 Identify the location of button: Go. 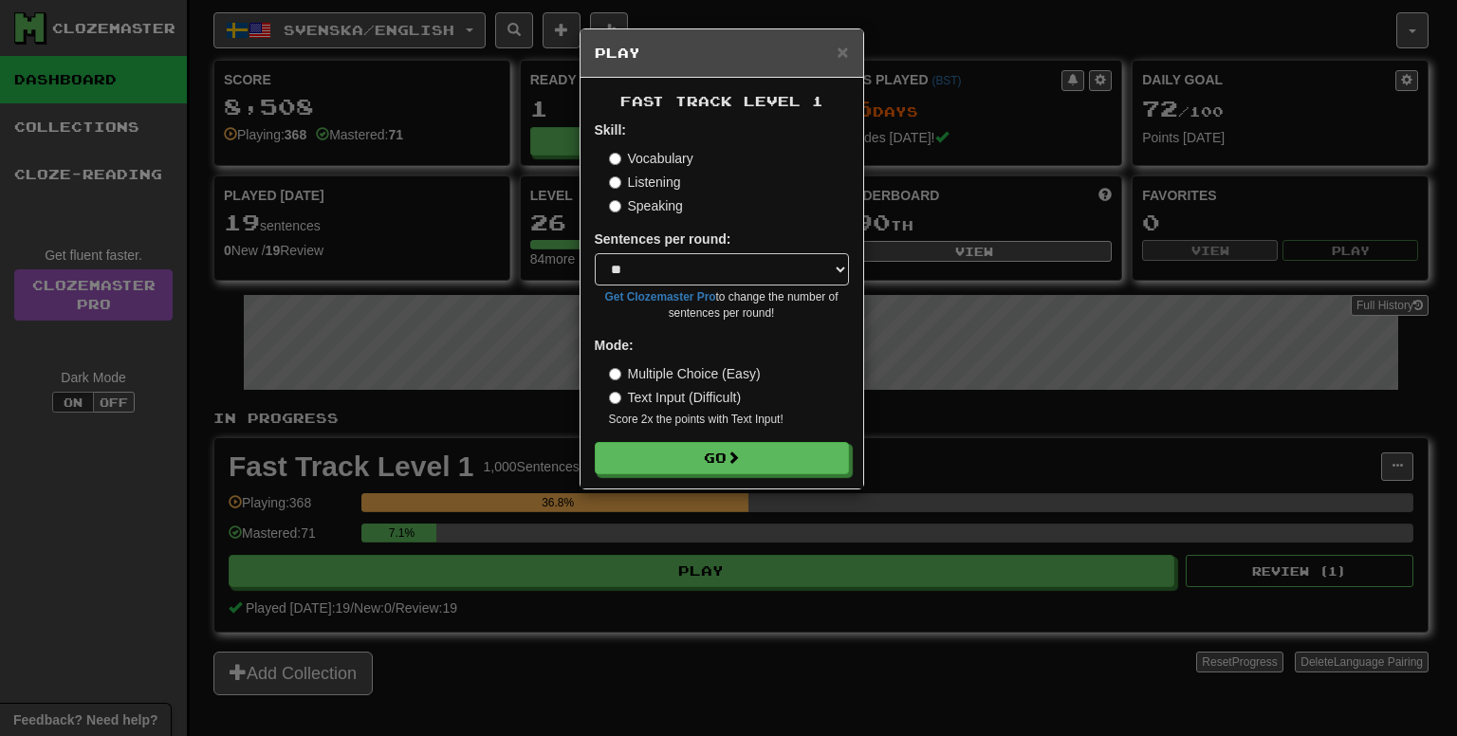
(722, 458).